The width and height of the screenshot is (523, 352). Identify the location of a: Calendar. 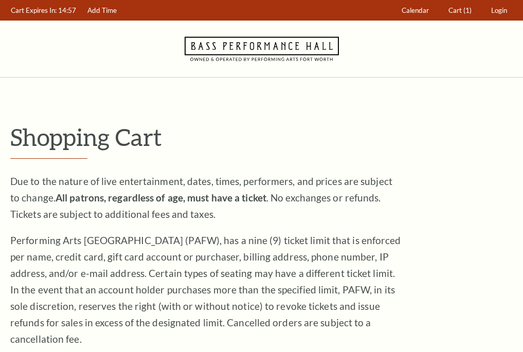
(415, 10).